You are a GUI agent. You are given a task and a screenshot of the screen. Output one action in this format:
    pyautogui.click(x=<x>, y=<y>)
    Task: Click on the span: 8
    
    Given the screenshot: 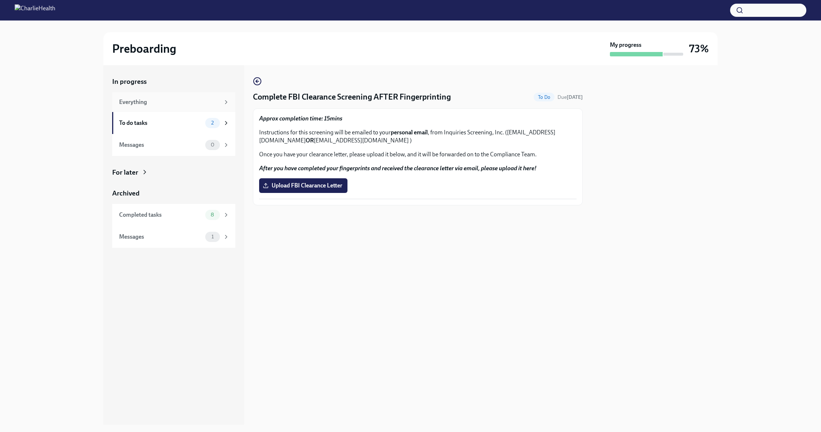 What is the action you would take?
    pyautogui.click(x=212, y=215)
    